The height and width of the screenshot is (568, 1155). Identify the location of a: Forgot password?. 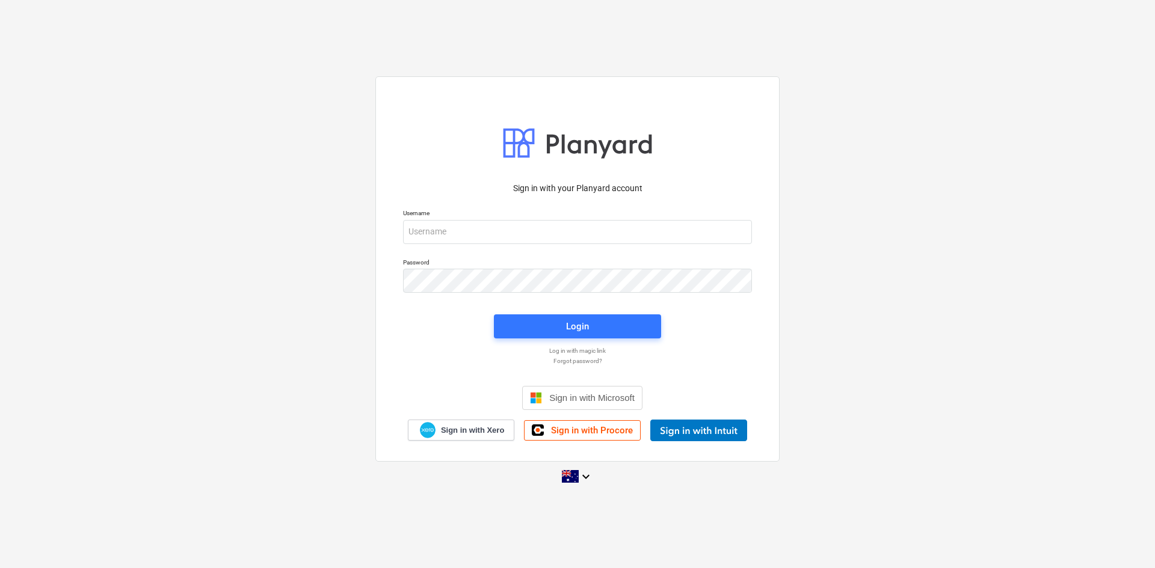
(577, 361).